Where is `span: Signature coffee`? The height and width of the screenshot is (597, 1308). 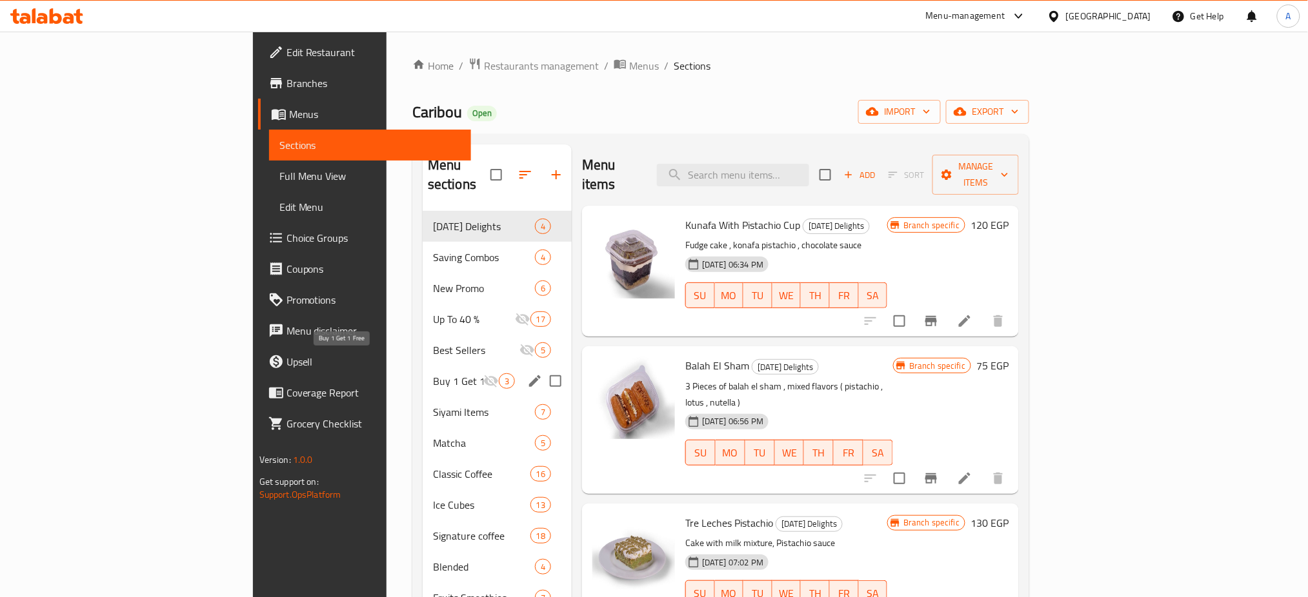 span: Signature coffee is located at coordinates (481, 536).